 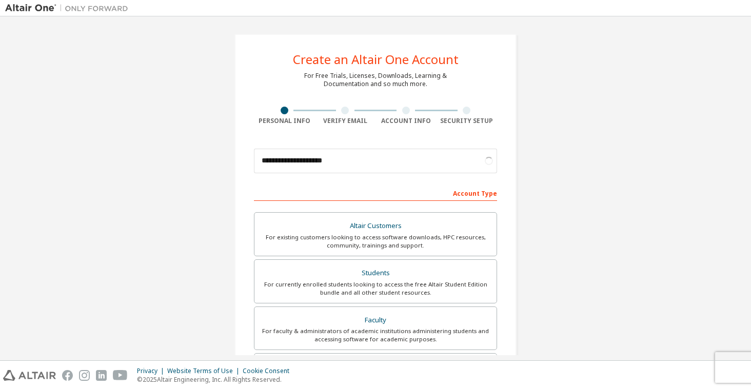 I want to click on div: For currently enrolled students looking to access the free Altair Student Edition bundle and all ..., so click(x=375, y=289).